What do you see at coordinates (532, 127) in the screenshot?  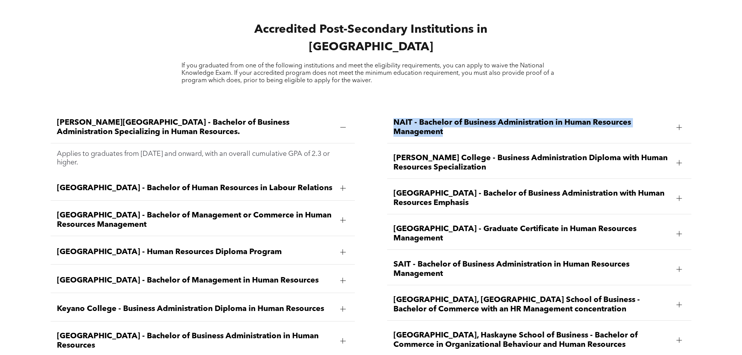 I see `span: NAIT - Bachelor of Business Administration in Human Resources Management` at bounding box center [532, 127].